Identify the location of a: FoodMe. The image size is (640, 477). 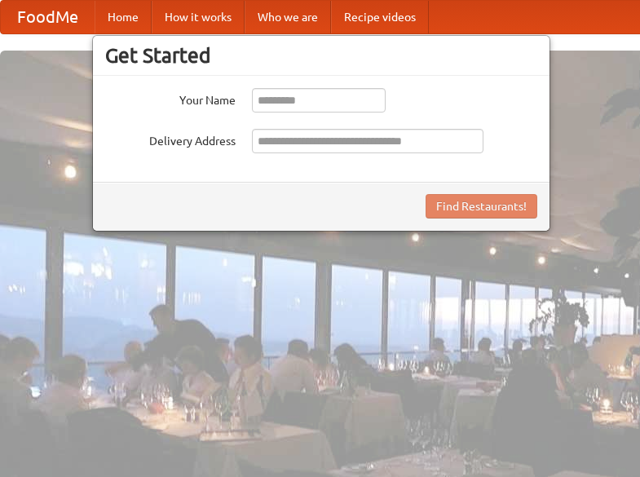
(47, 17).